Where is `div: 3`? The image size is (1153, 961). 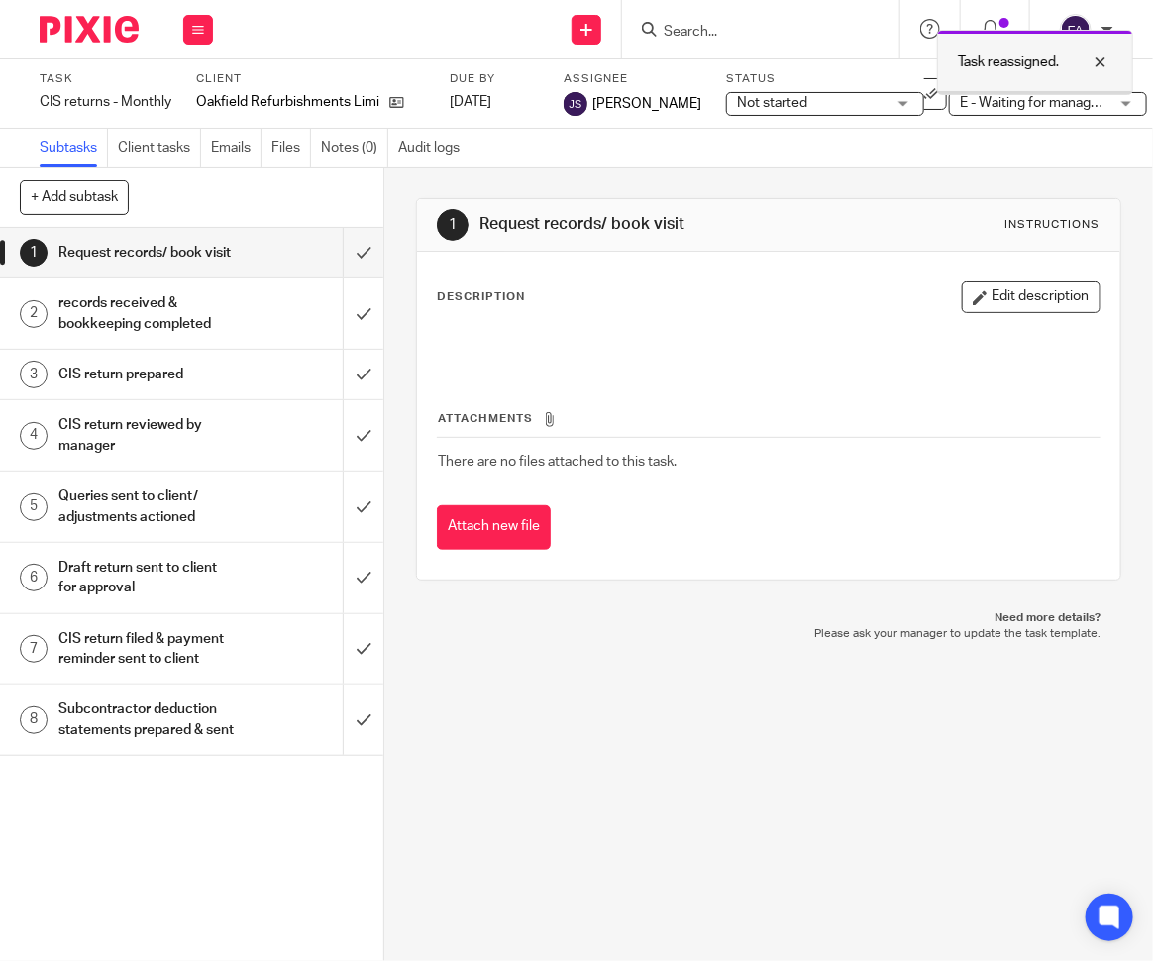
div: 3 is located at coordinates (34, 374).